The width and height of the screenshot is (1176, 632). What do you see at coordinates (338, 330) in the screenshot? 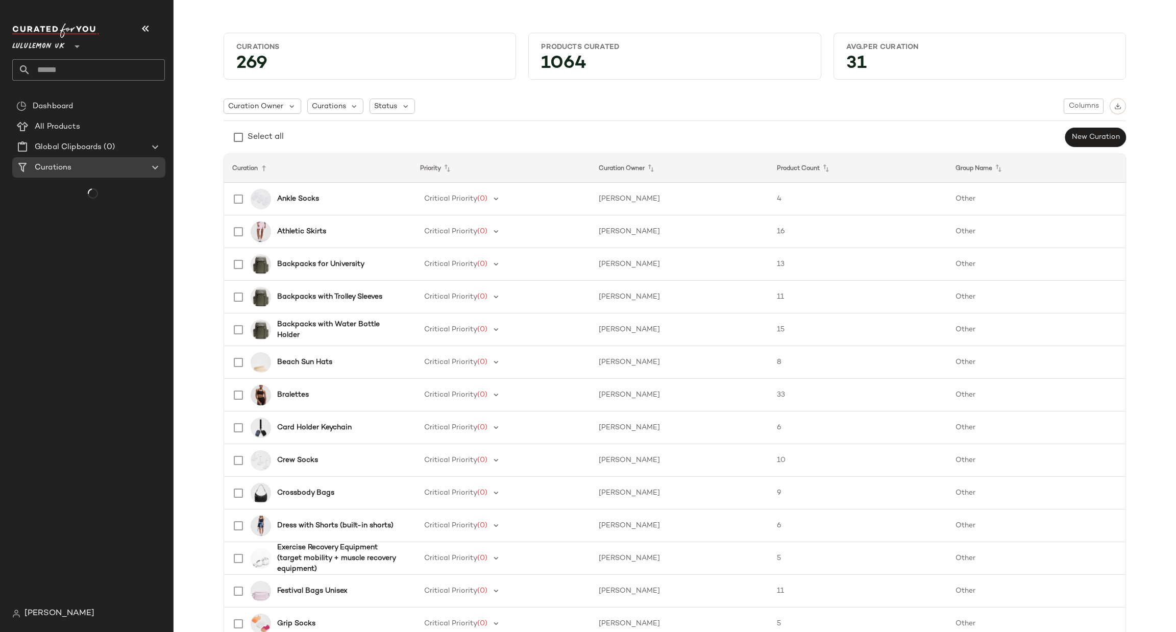
I see `b: Backpacks with Water Bottle Holder` at bounding box center [338, 330].